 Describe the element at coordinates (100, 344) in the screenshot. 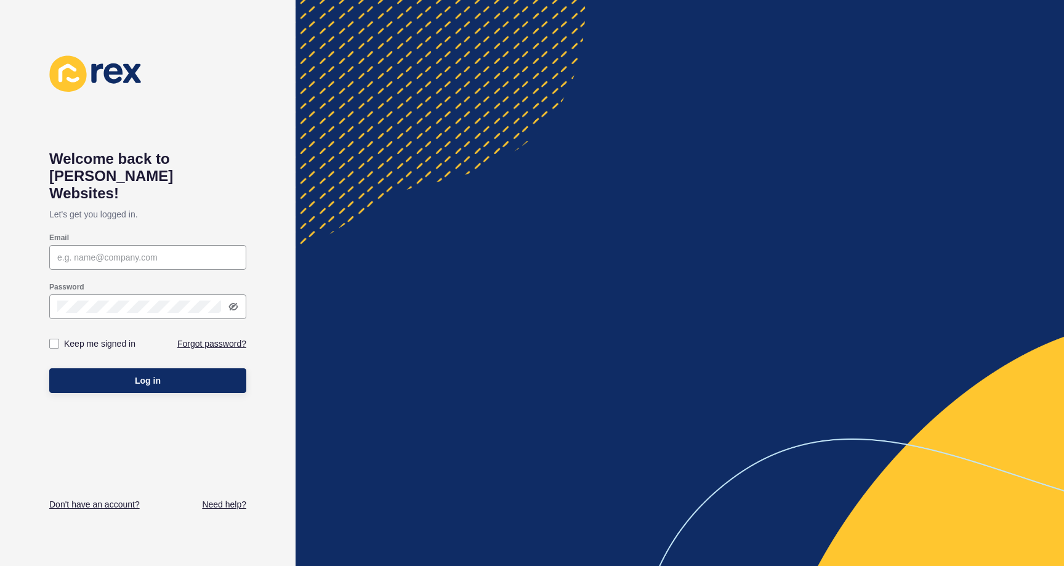

I see `label: Keep me signed in` at that location.